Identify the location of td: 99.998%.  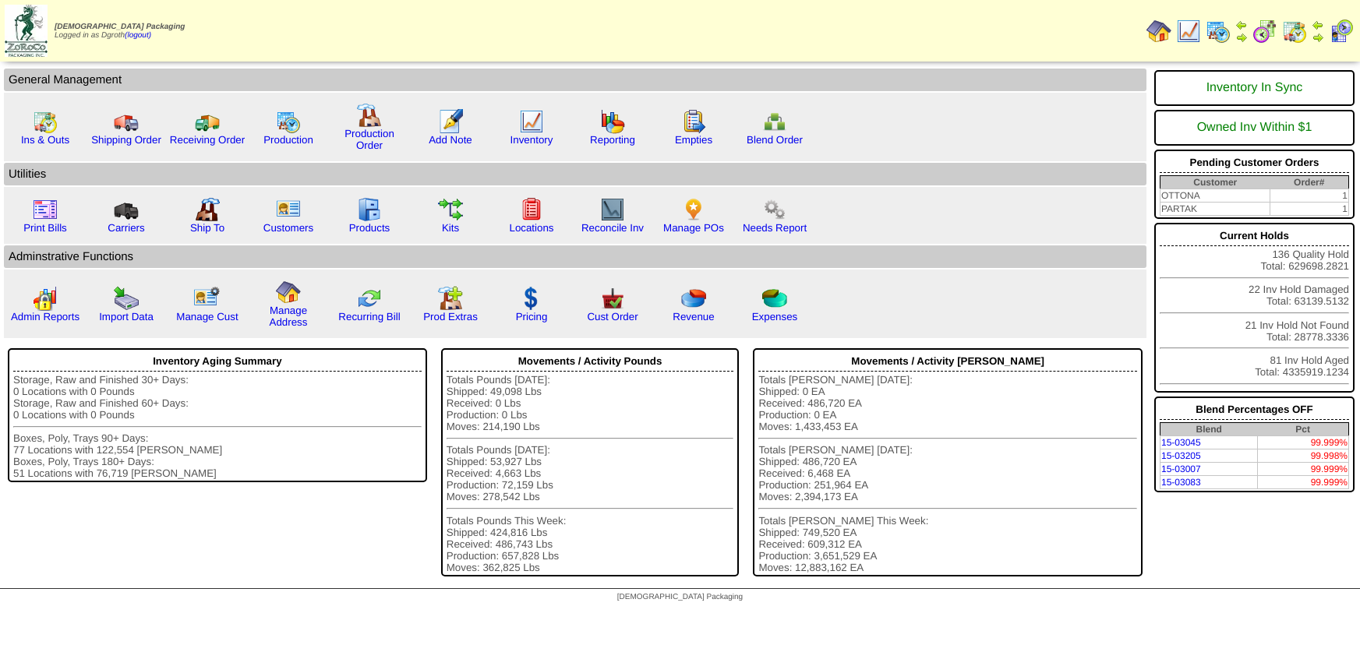
(1302, 456).